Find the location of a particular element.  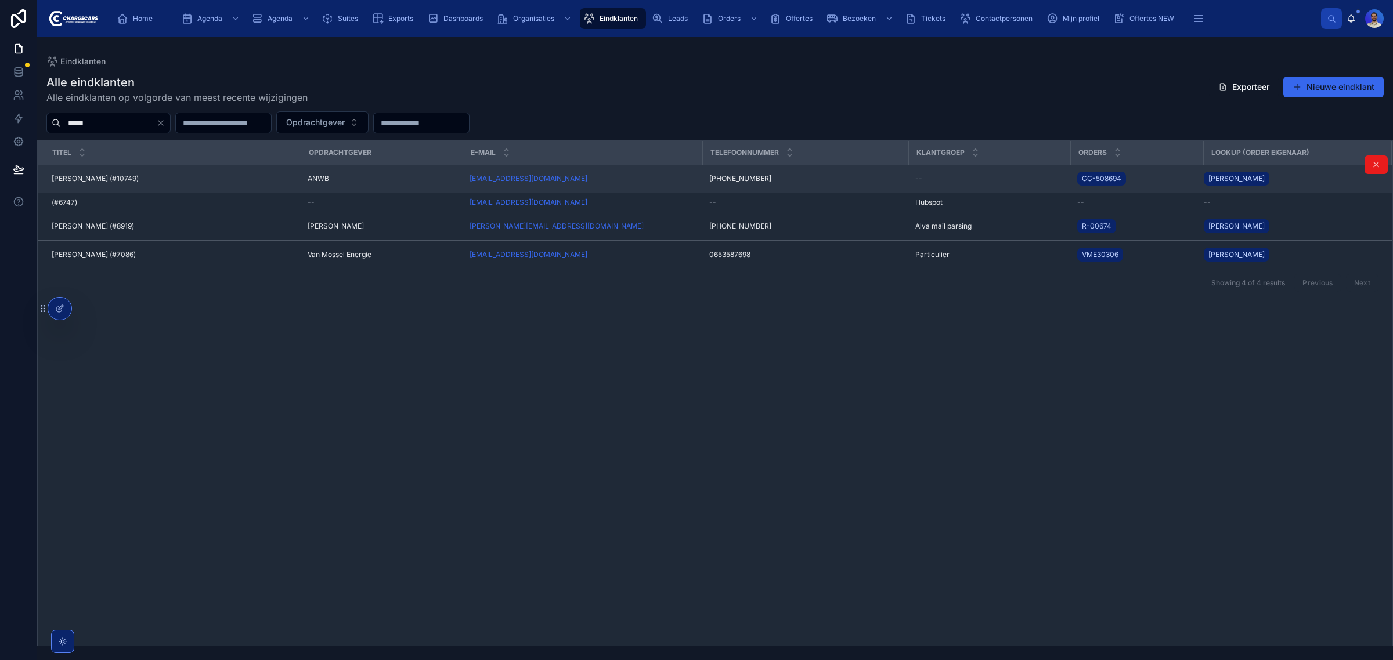

span: E-mail is located at coordinates (483, 153).